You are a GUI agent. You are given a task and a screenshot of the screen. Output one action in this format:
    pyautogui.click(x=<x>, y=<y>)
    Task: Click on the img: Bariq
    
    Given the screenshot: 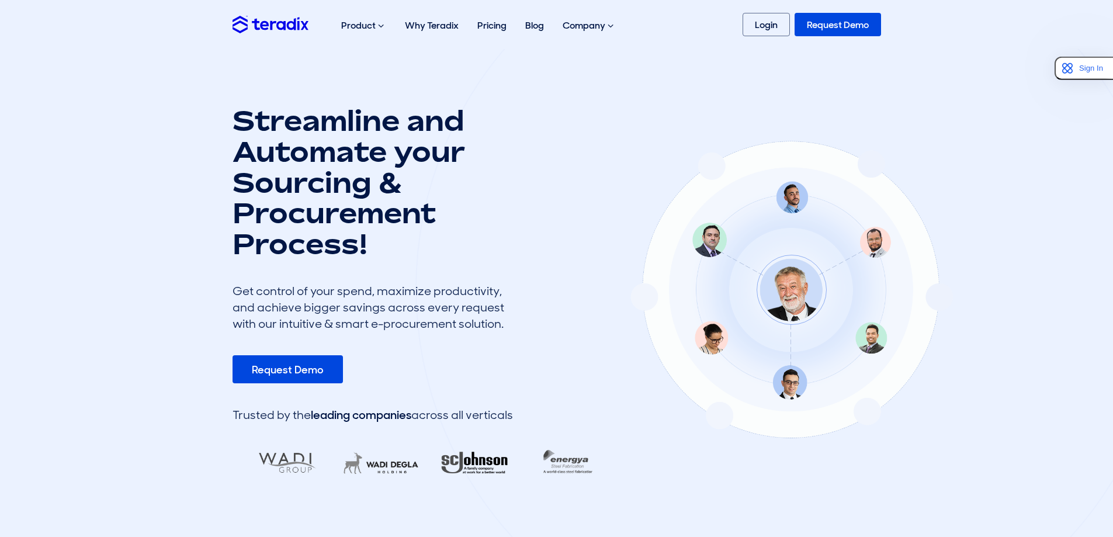 What is the action you would take?
    pyautogui.click(x=492, y=463)
    